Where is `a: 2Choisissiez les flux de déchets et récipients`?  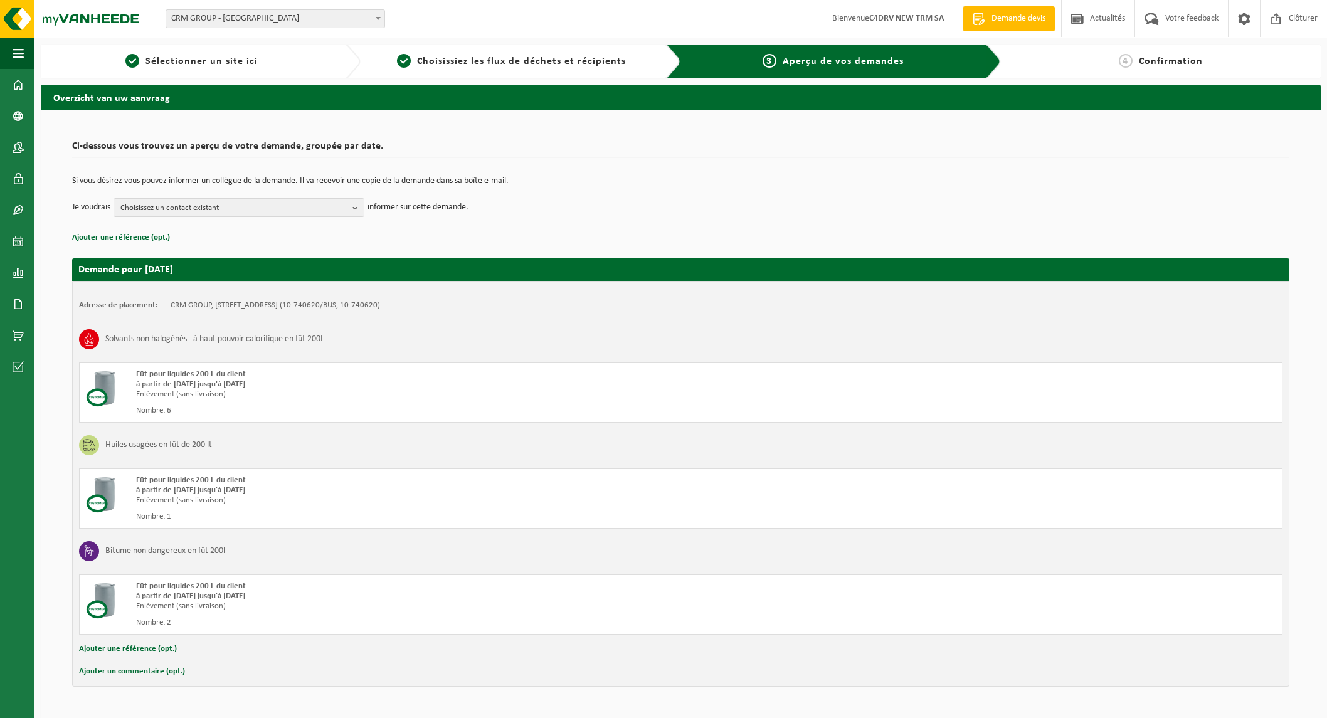
a: 2Choisissiez les flux de déchets et récipients is located at coordinates (511, 61).